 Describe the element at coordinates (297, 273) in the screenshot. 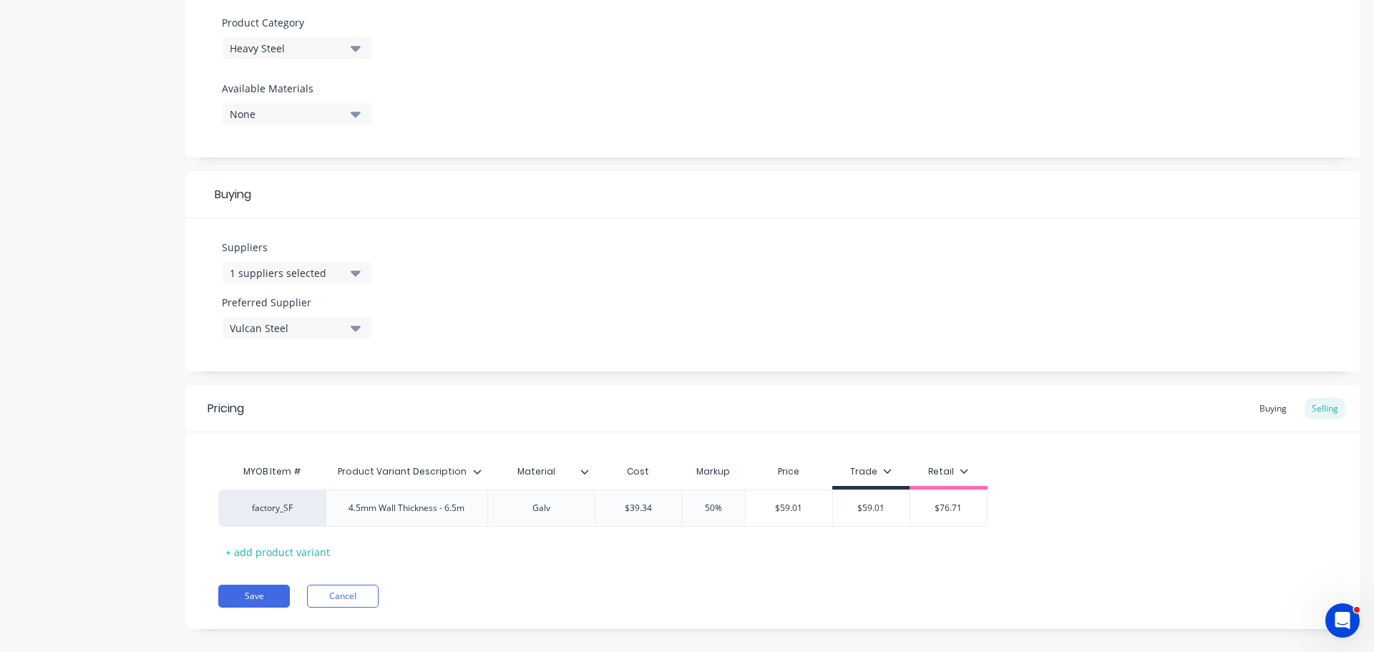

I see `button: 1 suppliers selected` at that location.